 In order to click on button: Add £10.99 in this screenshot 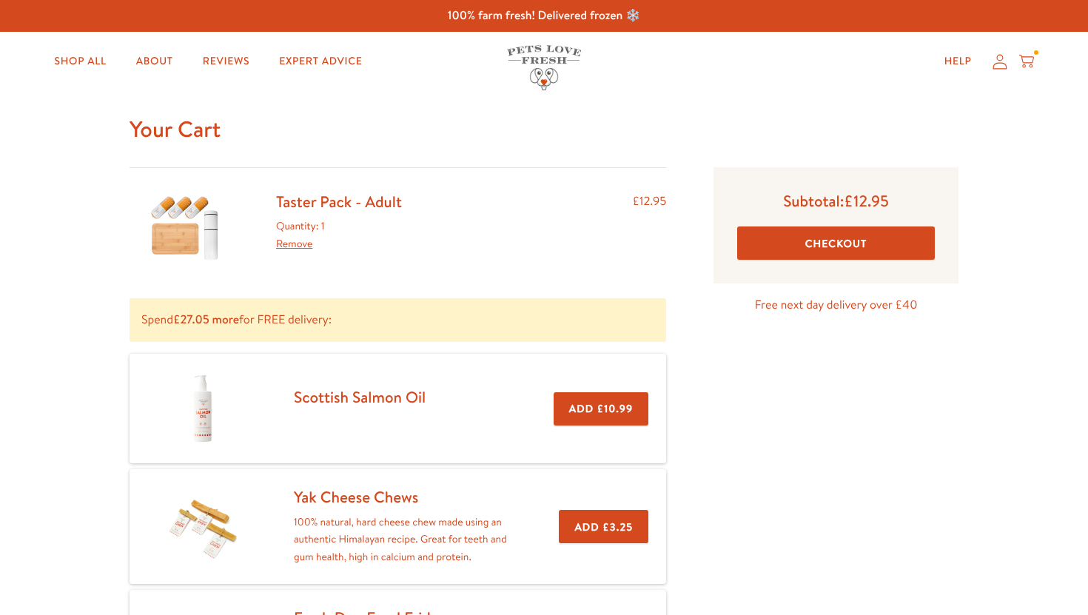, I will do `click(601, 409)`.